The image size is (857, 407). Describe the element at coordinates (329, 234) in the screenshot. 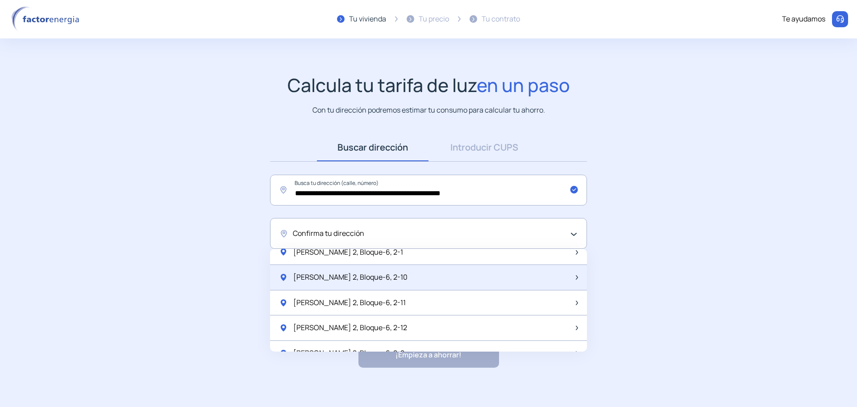

I see `span: Confirma tu dirección` at that location.